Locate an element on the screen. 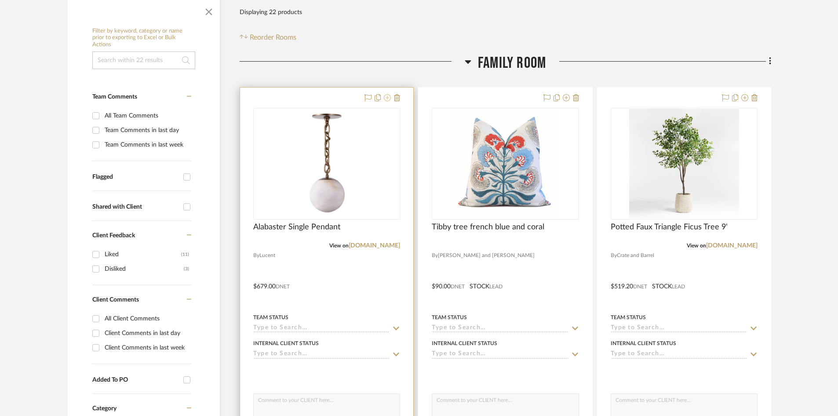  div: (11) is located at coordinates (185, 254).